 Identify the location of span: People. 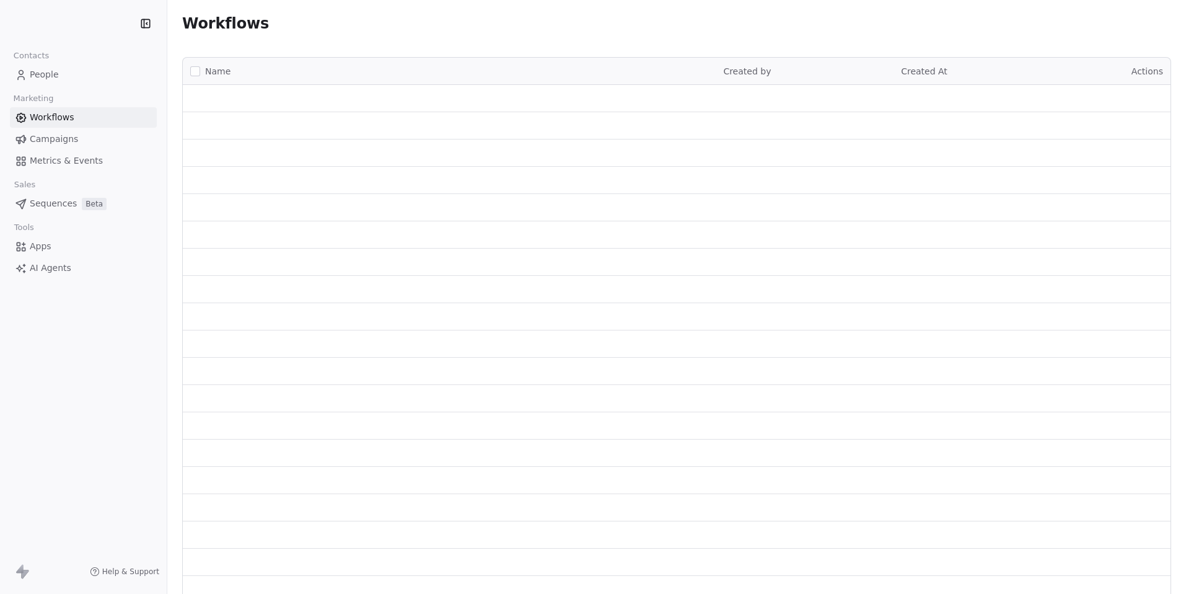
(44, 74).